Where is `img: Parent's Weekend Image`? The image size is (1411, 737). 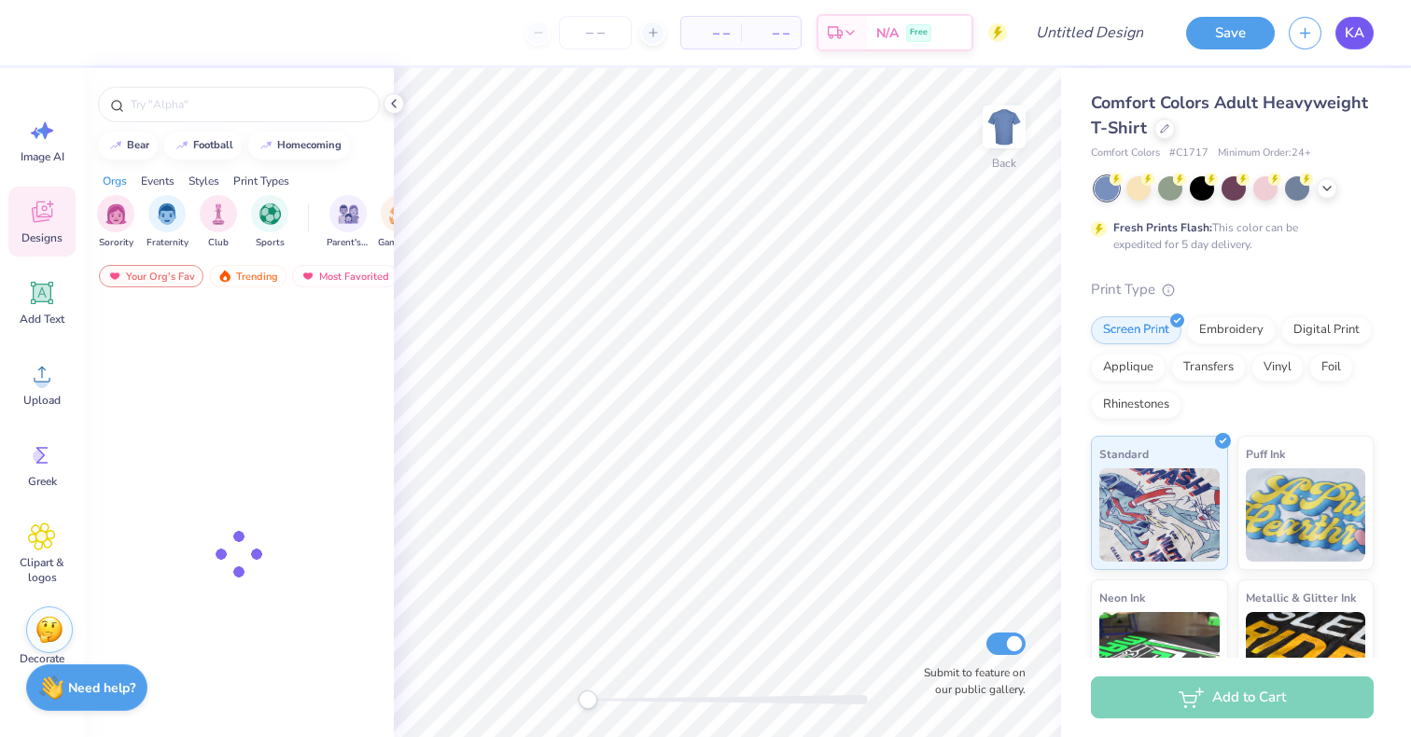 img: Parent's Weekend Image is located at coordinates (348, 214).